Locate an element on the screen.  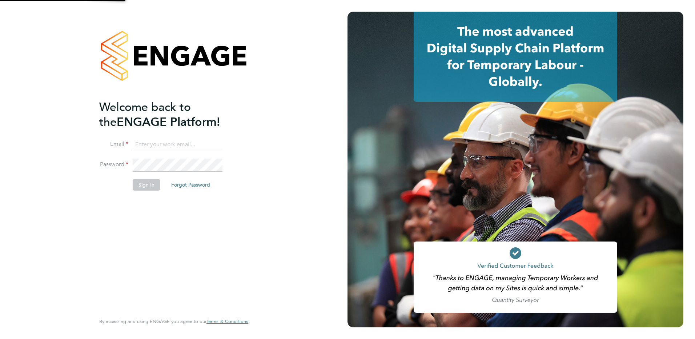
span: Welcome back to the is located at coordinates (145, 115).